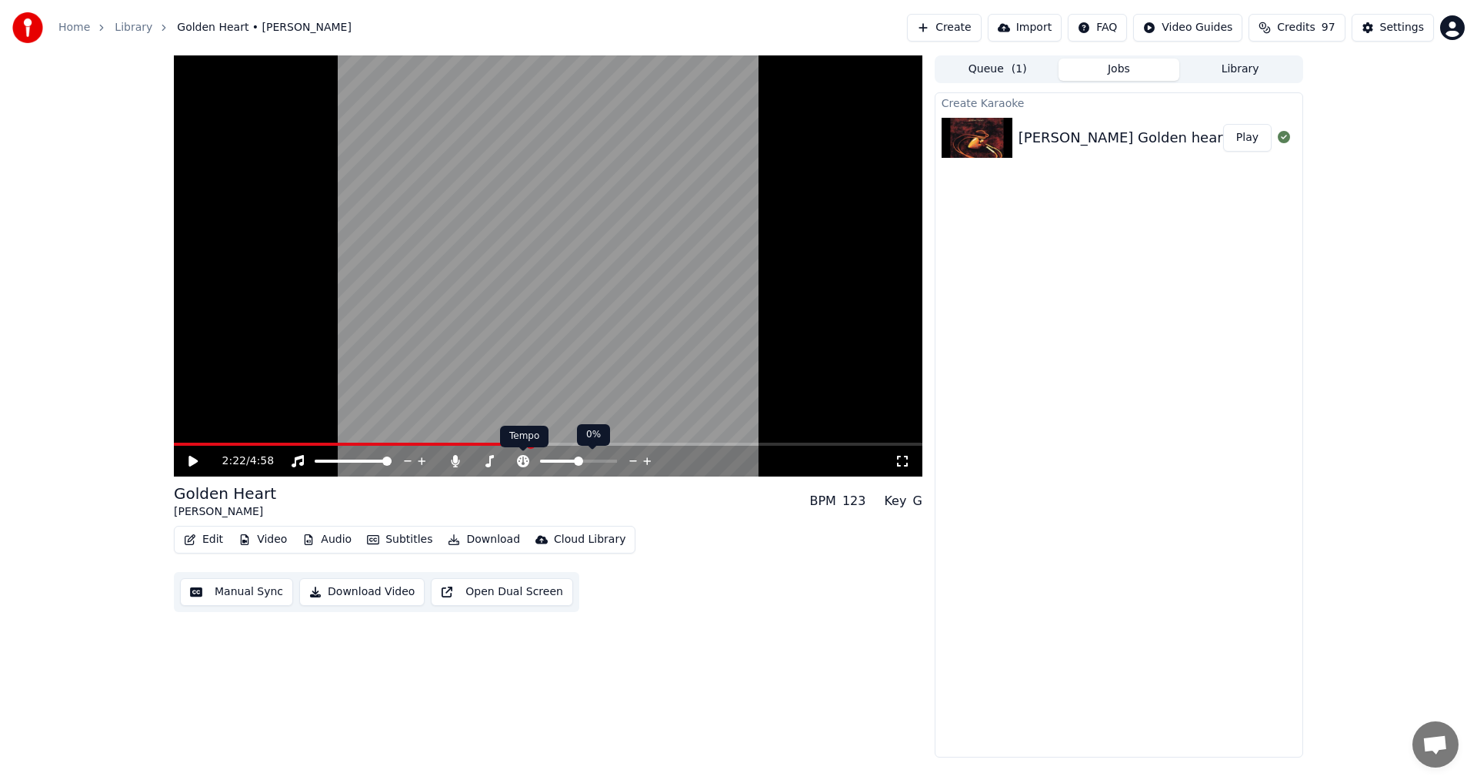  Describe the element at coordinates (236, 592) in the screenshot. I see `button: Manual Sync` at that location.